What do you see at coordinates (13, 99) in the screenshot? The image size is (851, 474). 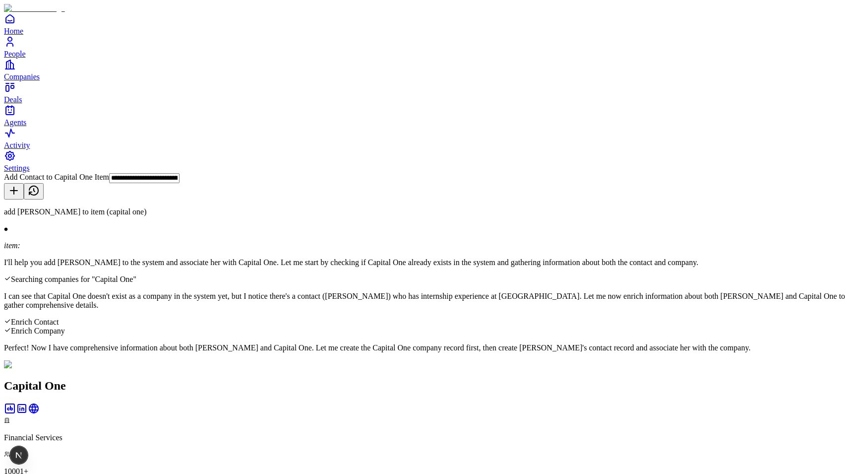 I see `span: Deals` at bounding box center [13, 99].